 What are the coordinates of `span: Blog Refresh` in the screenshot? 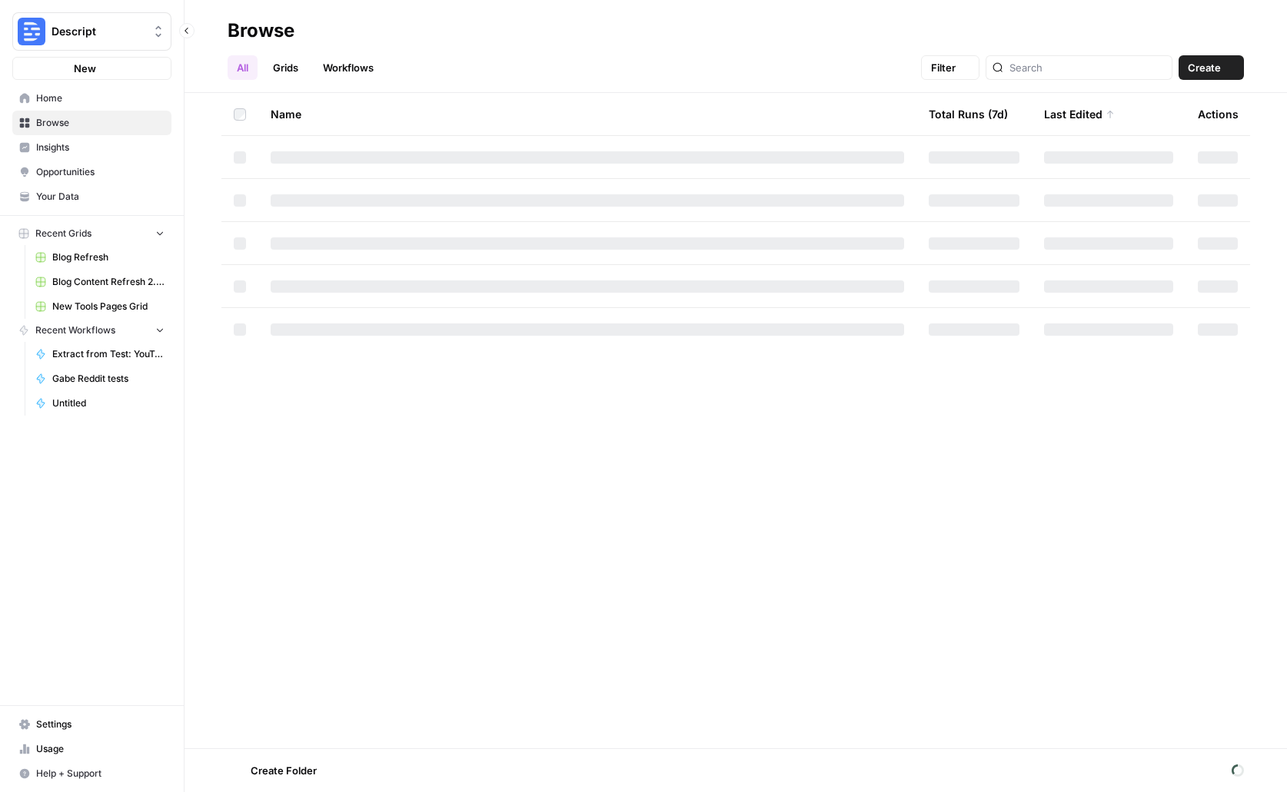 It's located at (108, 257).